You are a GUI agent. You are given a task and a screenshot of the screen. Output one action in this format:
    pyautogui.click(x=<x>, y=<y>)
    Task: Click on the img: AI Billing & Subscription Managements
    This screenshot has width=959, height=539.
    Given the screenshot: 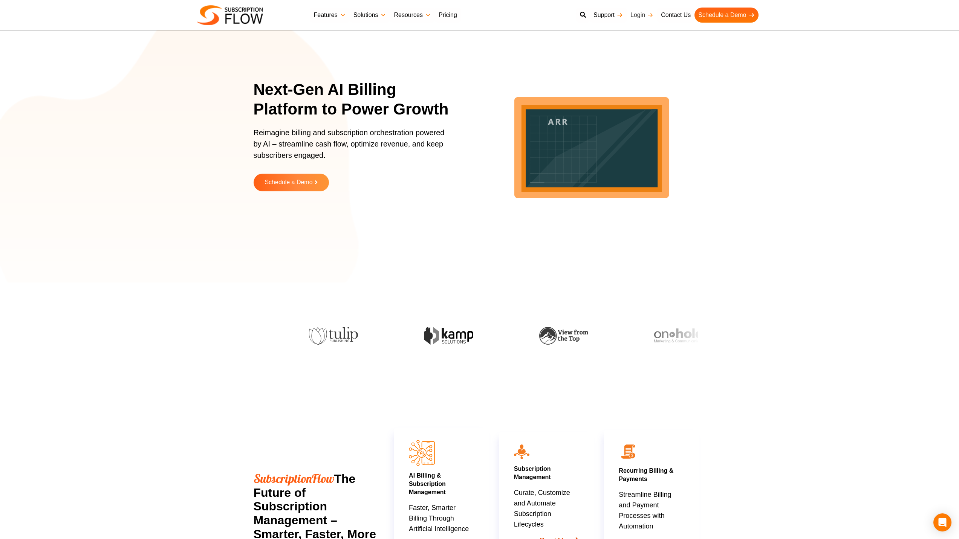 What is the action you would take?
    pyautogui.click(x=422, y=453)
    